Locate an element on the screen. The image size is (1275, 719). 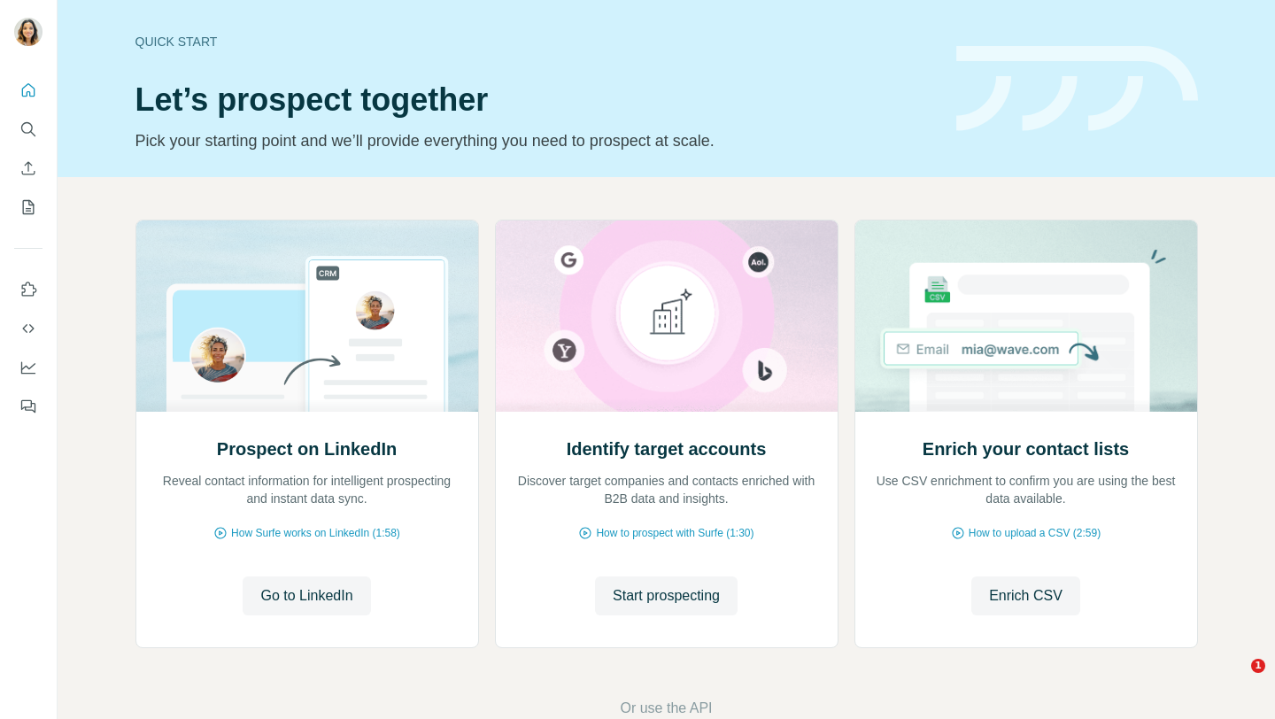
h2: Identify target accounts is located at coordinates (667, 449).